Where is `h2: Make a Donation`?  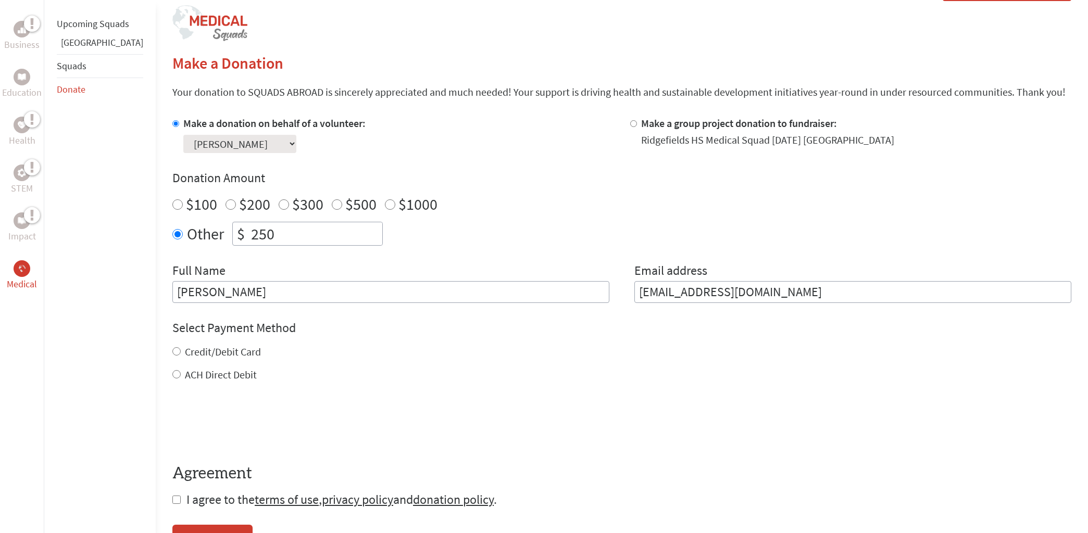
h2: Make a Donation is located at coordinates (622, 63).